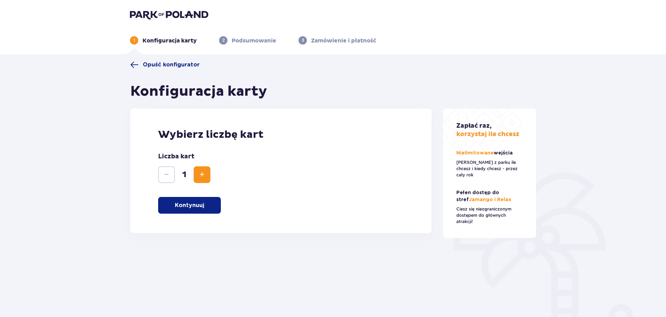 Image resolution: width=666 pixels, height=317 pixels. Describe the element at coordinates (248, 40) in the screenshot. I see `div: 2Podsumowanie` at that location.